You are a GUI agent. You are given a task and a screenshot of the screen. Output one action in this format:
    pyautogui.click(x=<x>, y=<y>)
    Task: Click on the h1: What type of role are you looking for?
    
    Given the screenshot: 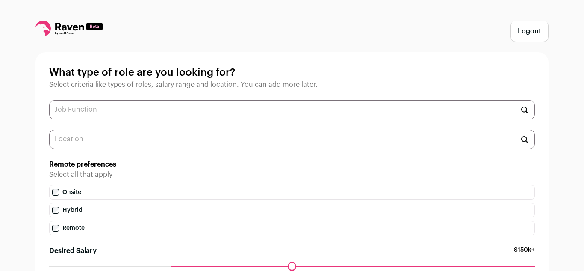 What is the action you would take?
    pyautogui.click(x=292, y=73)
    